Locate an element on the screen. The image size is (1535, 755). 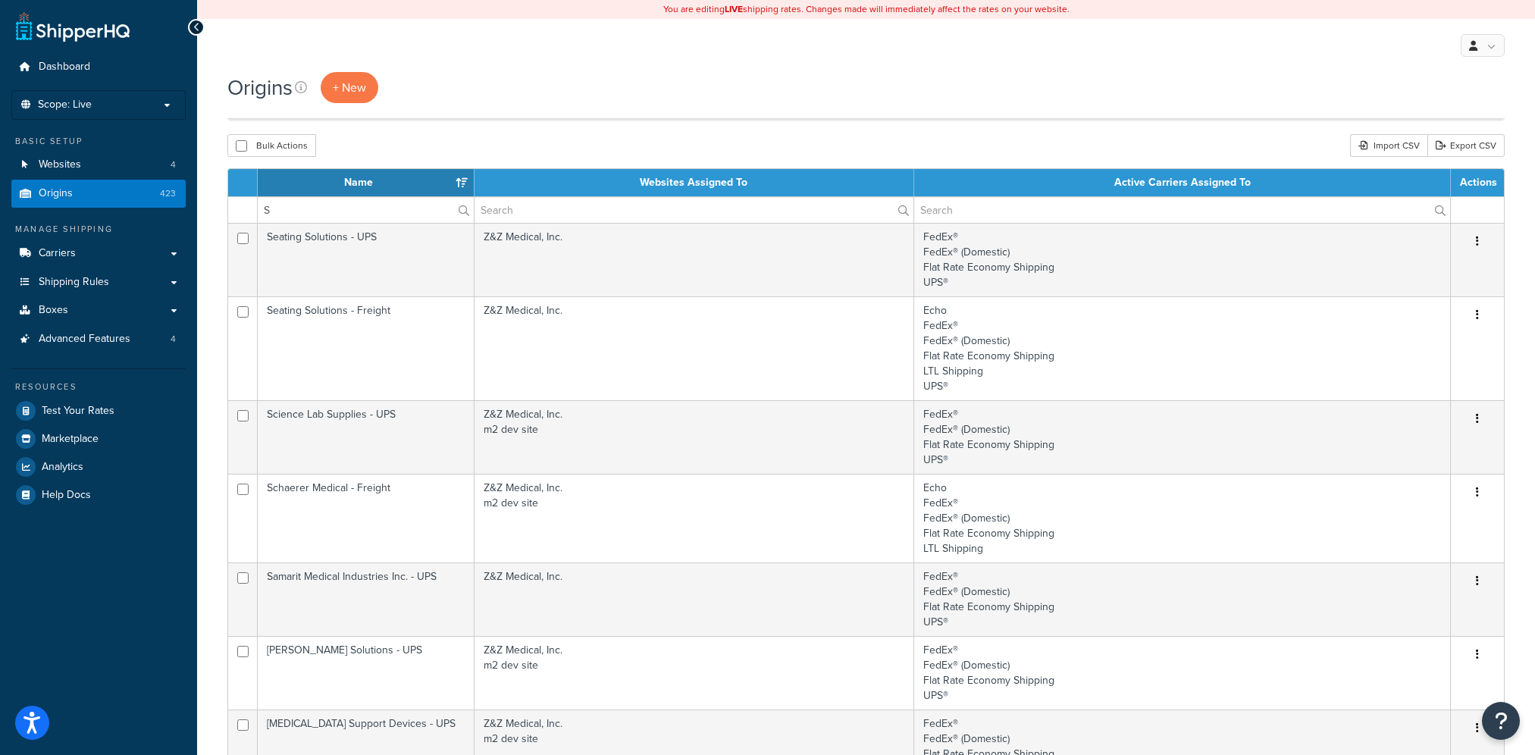
a: + New is located at coordinates (349, 87).